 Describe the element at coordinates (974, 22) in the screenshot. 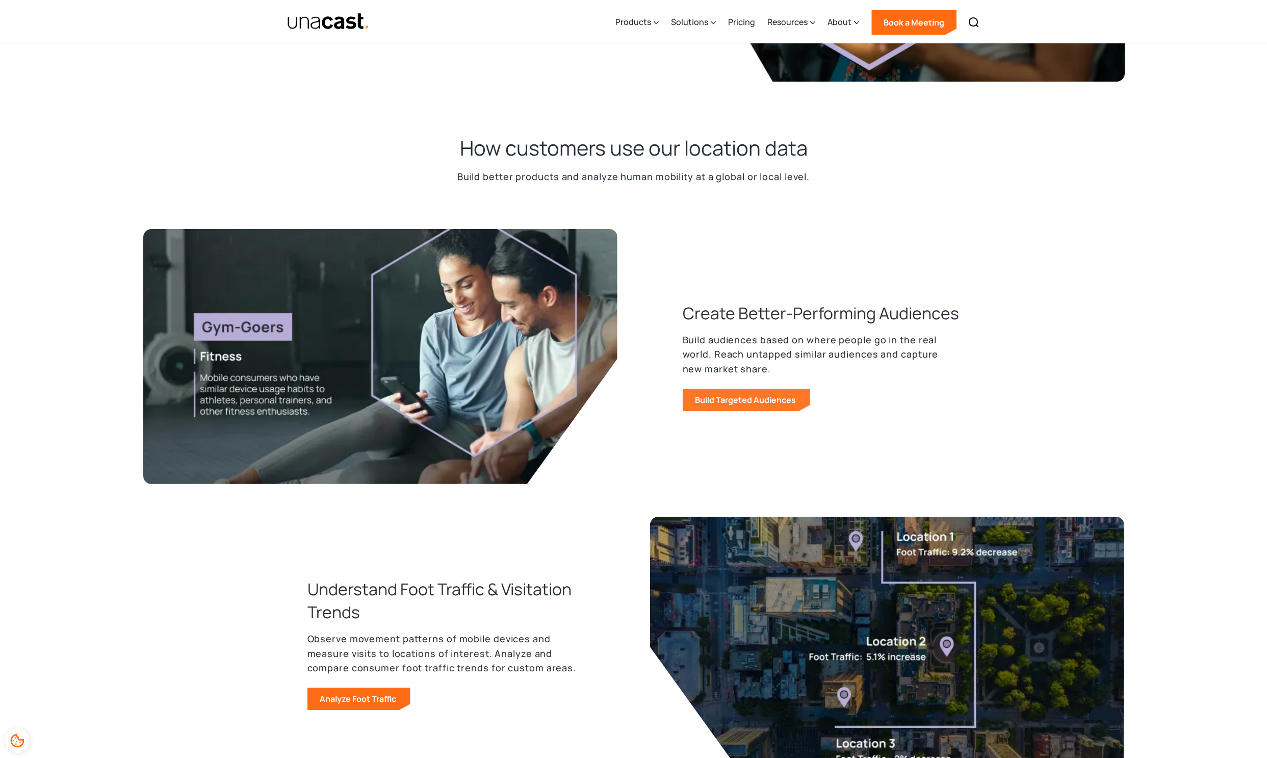

I see `img: Search icon` at that location.